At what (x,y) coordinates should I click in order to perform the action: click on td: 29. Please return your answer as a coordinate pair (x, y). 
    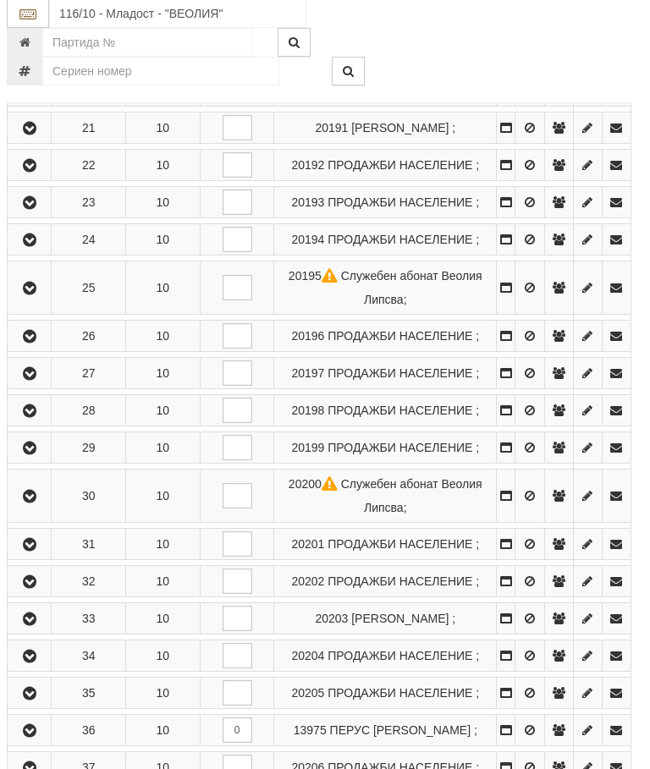
    Looking at the image, I should click on (89, 448).